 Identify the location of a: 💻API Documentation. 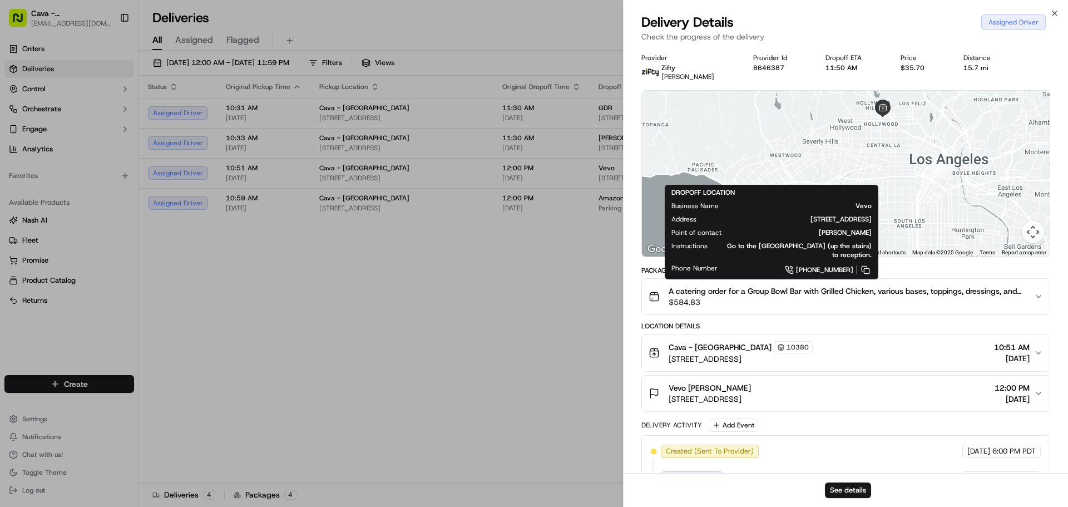
(136, 224).